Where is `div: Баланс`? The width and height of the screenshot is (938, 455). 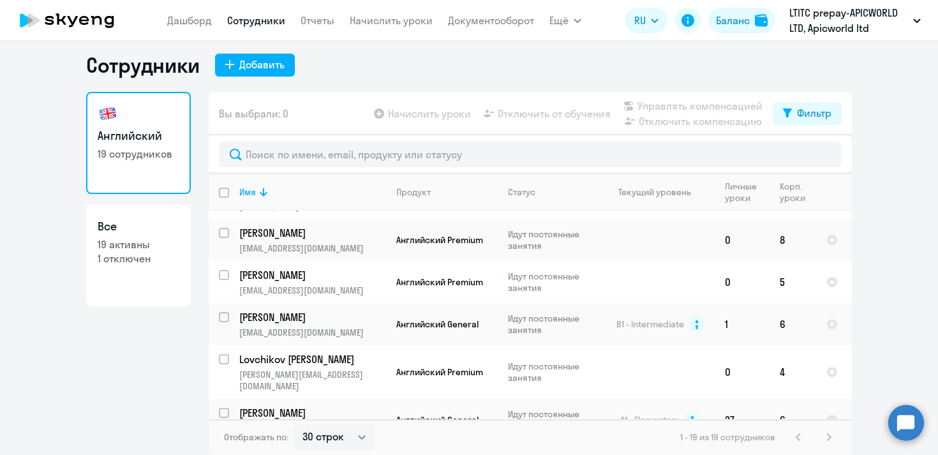
div: Баланс is located at coordinates (732, 20).